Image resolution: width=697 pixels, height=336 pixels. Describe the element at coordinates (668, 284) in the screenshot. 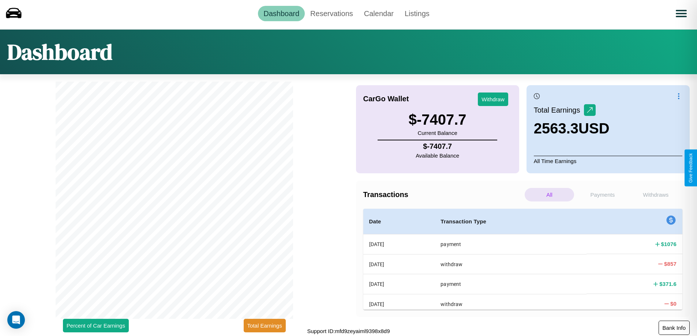

I see `h4: $ 371.6` at that location.